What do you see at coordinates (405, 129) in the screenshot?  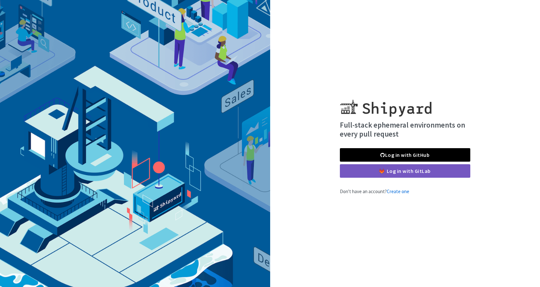 I see `h4: Full-stack ephemeral environments on every pull request` at bounding box center [405, 129].